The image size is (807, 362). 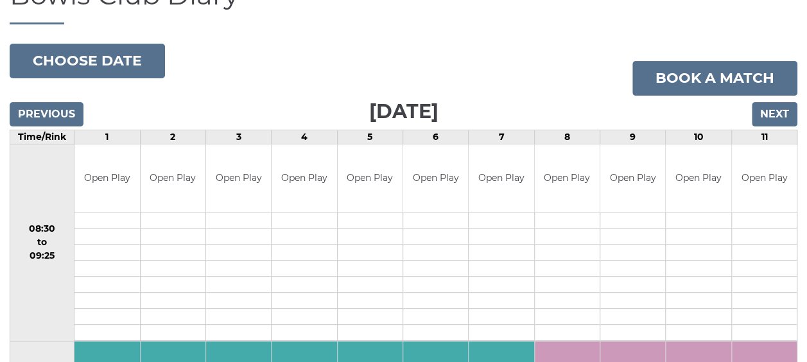 I want to click on input: Next, so click(x=774, y=114).